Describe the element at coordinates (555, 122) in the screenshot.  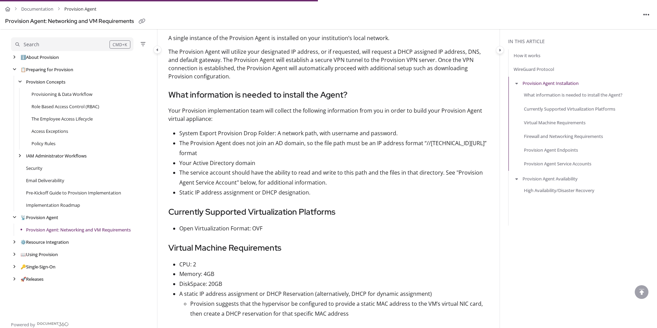
I see `a: Virtual Machine Requirements` at that location.